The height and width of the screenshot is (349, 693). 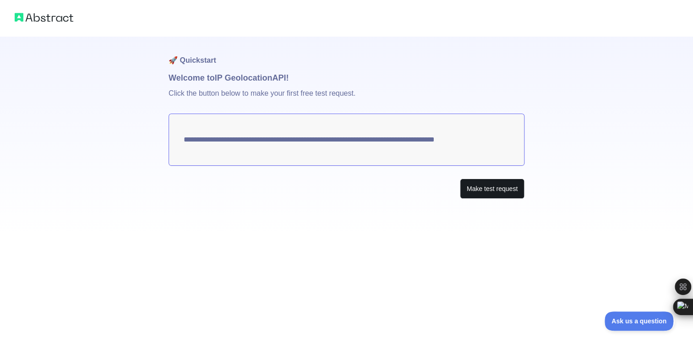 I want to click on img: Abstract logo, so click(x=44, y=17).